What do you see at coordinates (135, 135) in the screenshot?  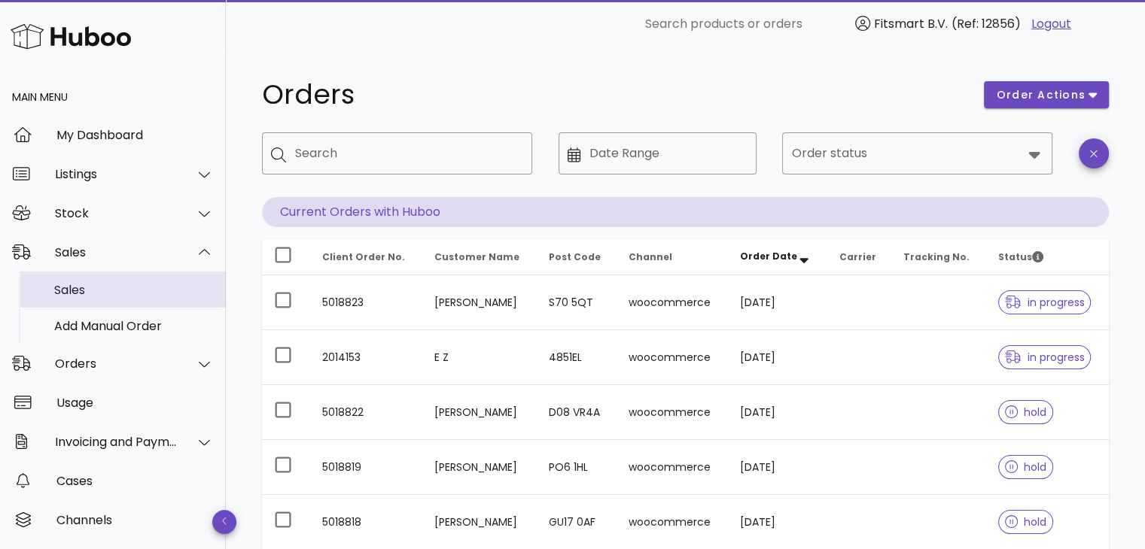 I see `div: My Dashboard` at bounding box center [135, 135].